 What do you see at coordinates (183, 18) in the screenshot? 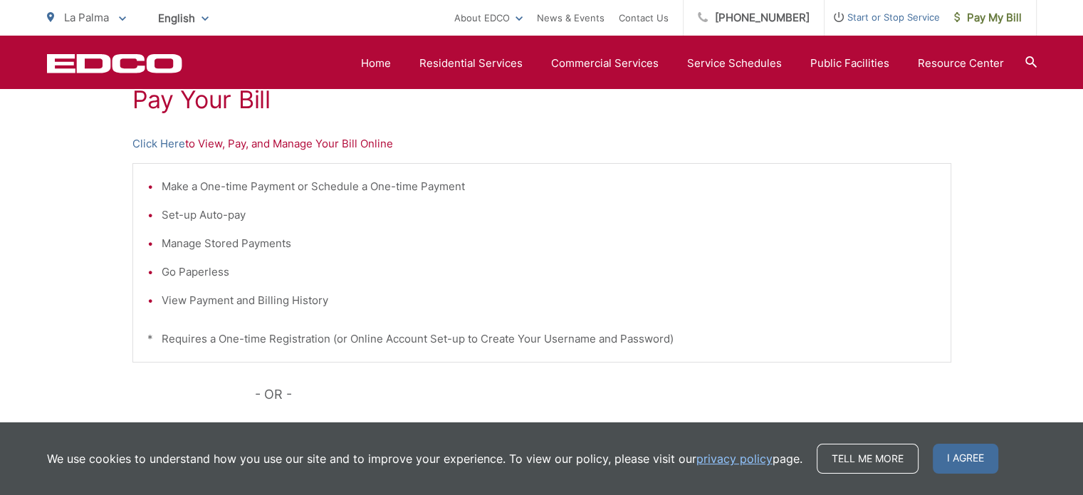
I see `span: English` at bounding box center [183, 18].